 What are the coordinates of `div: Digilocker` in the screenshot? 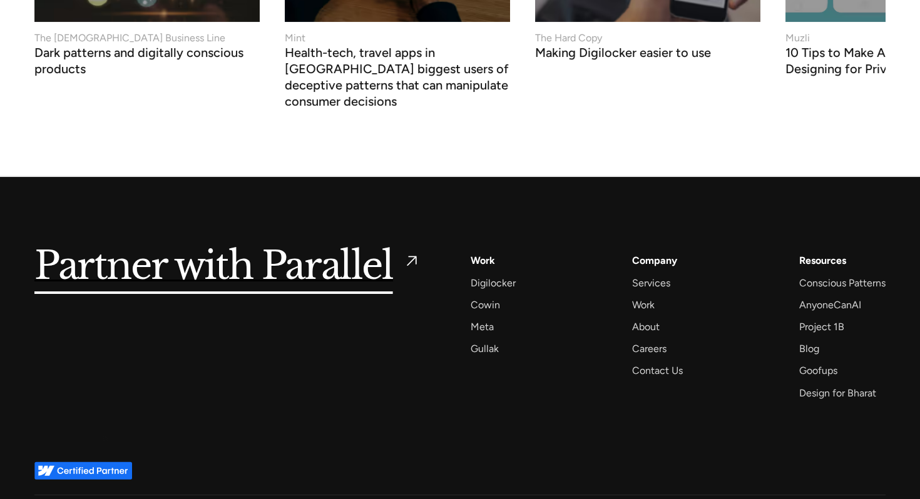 It's located at (493, 283).